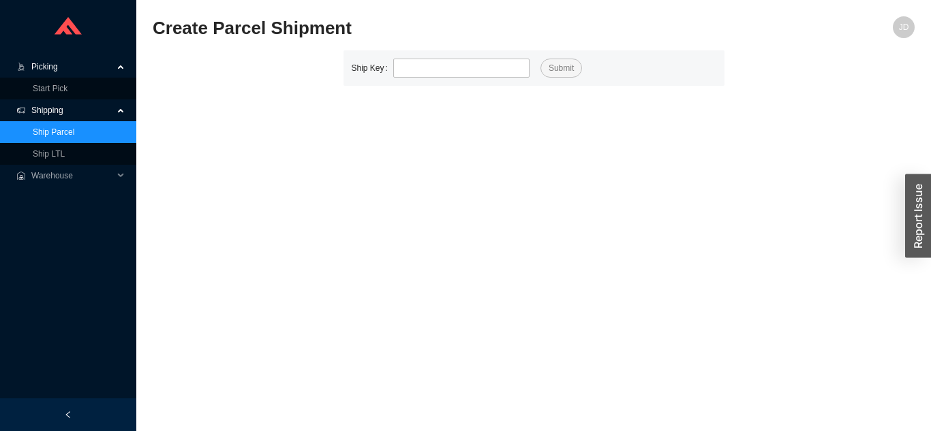 The image size is (931, 431). What do you see at coordinates (372, 68) in the screenshot?
I see `label: Ship Key` at bounding box center [372, 68].